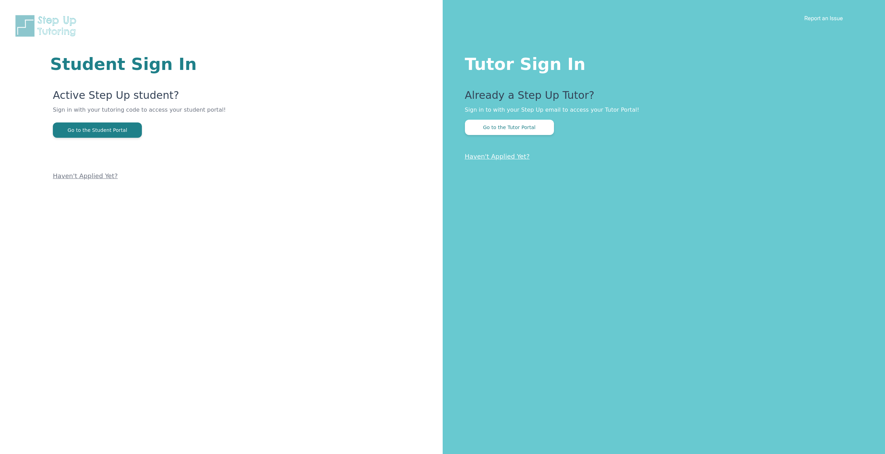 Image resolution: width=885 pixels, height=454 pixels. What do you see at coordinates (661, 63) in the screenshot?
I see `h1: Tutor Sign In` at bounding box center [661, 63].